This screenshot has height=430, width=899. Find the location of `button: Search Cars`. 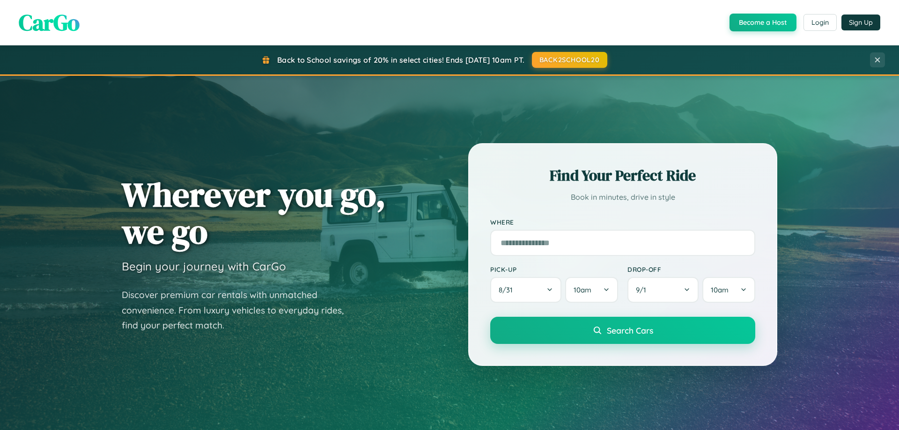

button: Search Cars is located at coordinates (623, 330).